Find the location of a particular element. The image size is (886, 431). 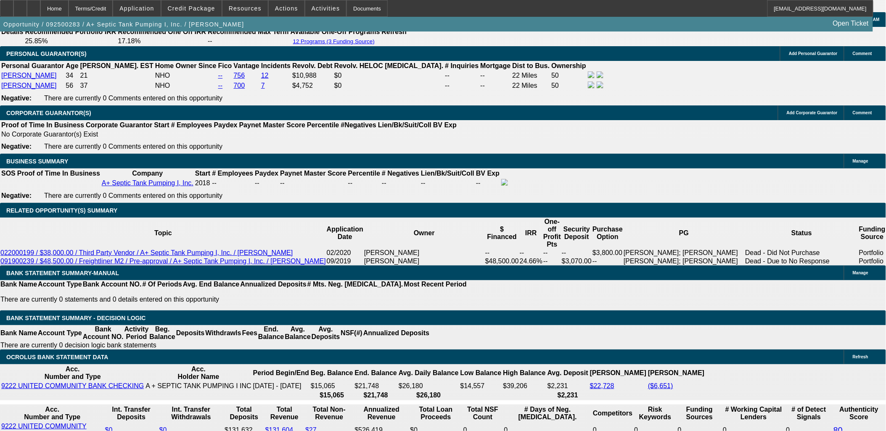

th: SOS is located at coordinates (8, 174).